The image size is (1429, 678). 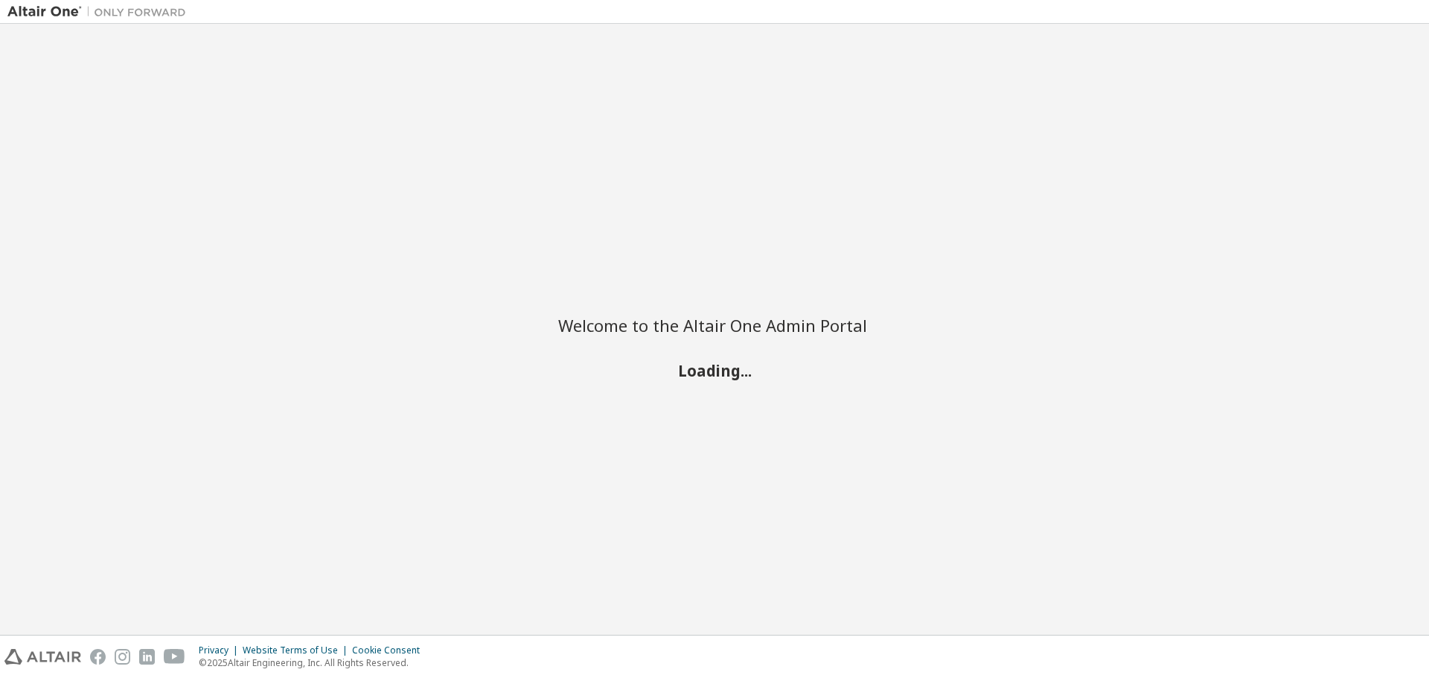 I want to click on div: Cookie Consent, so click(x=390, y=651).